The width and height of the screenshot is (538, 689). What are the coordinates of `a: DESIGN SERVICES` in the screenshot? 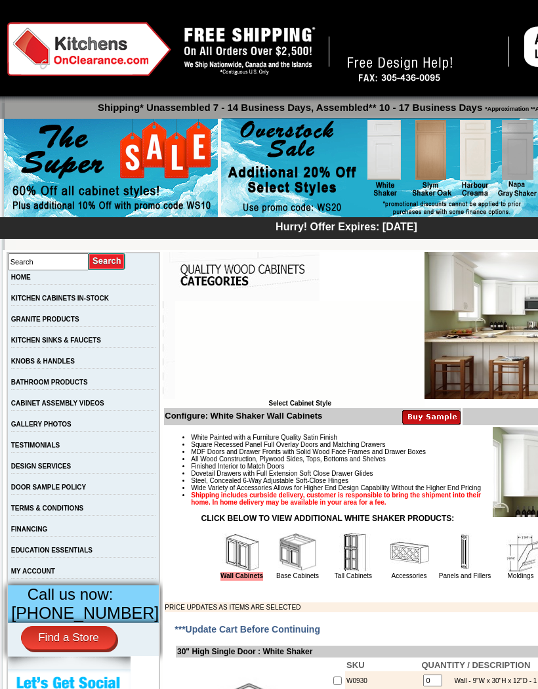 It's located at (41, 466).